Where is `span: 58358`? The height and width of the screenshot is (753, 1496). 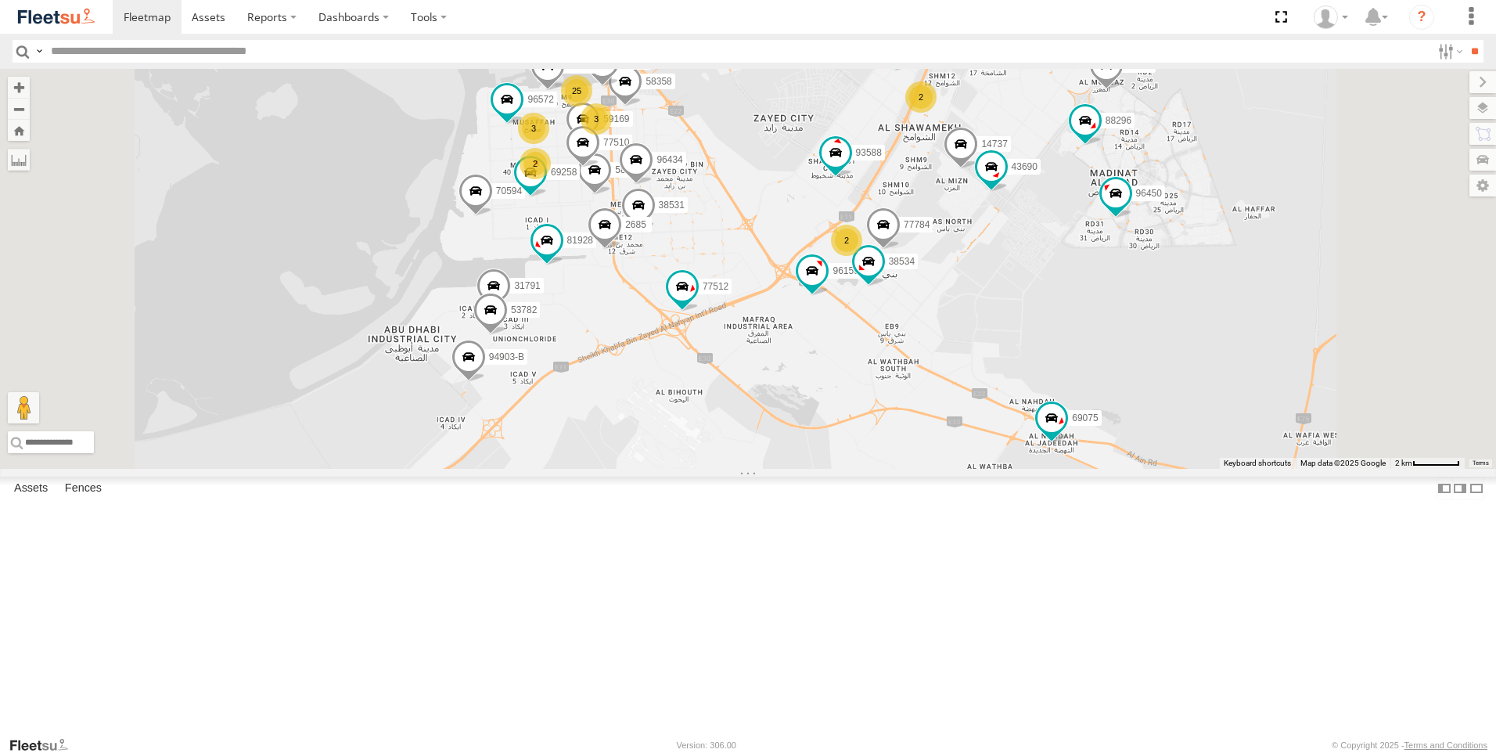
span: 58358 is located at coordinates (658, 81).